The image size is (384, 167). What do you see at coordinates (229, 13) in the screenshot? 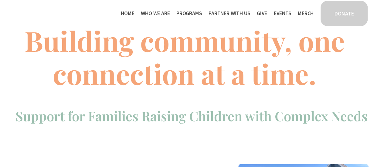
I see `span: Partner With Us` at bounding box center [229, 13].